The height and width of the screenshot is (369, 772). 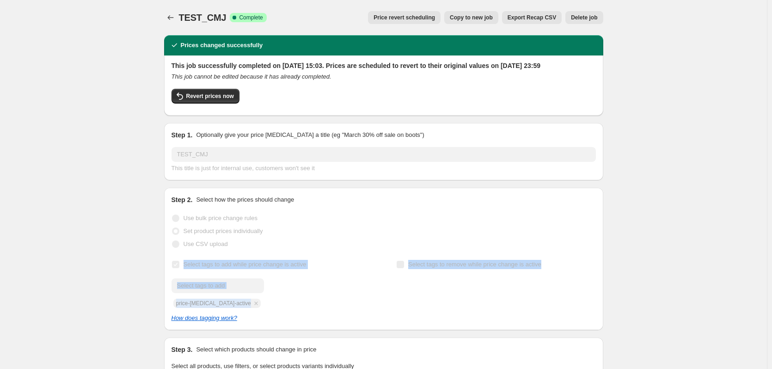 I want to click on button: Revert prices now, so click(x=205, y=96).